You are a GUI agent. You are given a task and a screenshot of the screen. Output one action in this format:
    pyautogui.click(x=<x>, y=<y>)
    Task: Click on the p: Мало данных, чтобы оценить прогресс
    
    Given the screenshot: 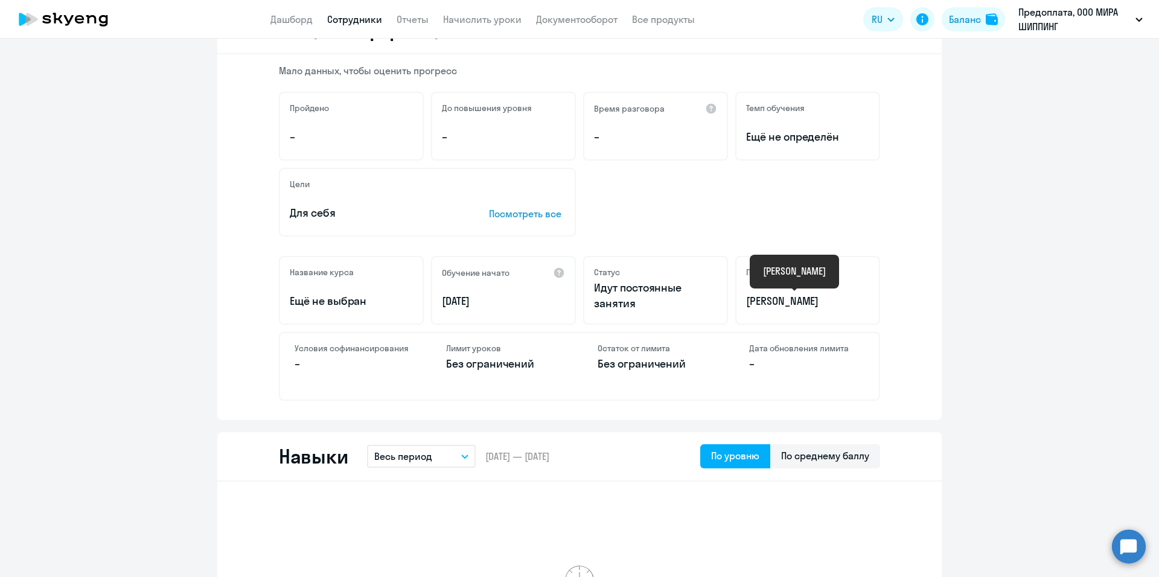 What is the action you would take?
    pyautogui.click(x=579, y=71)
    